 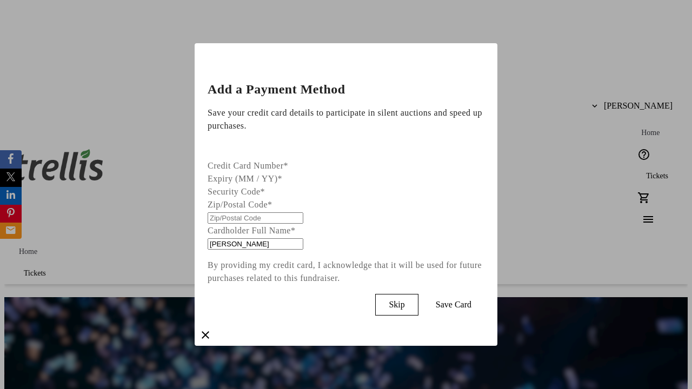 I want to click on input: Zip/Postal Code, so click(x=255, y=218).